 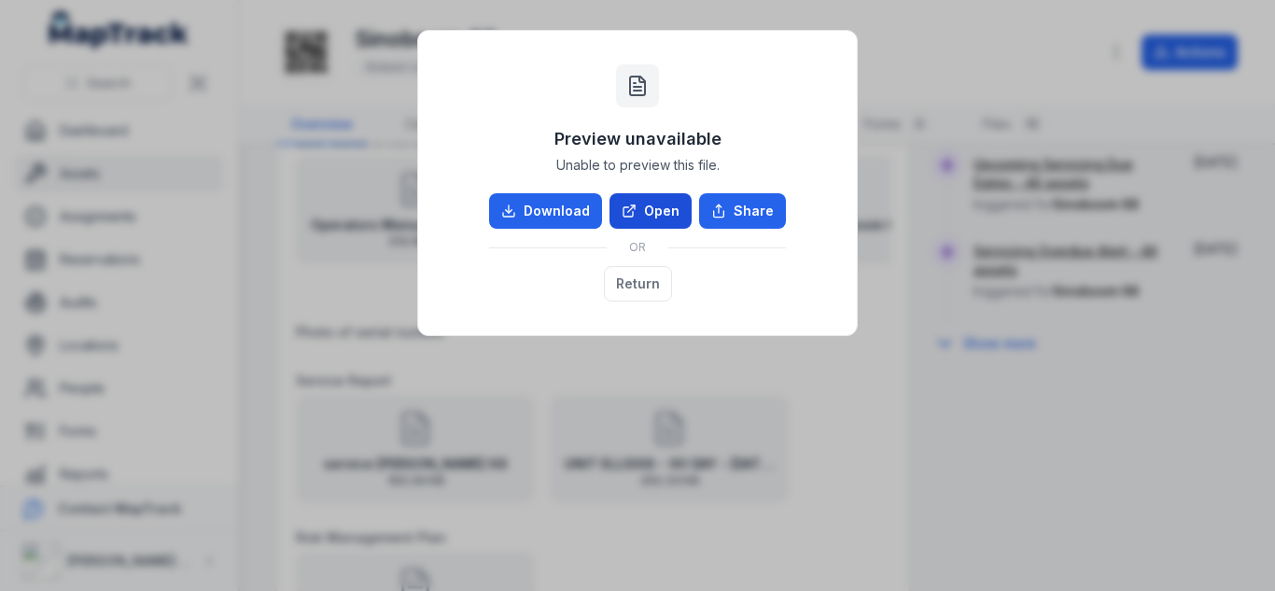 I want to click on h3: Preview unavailable, so click(x=638, y=139).